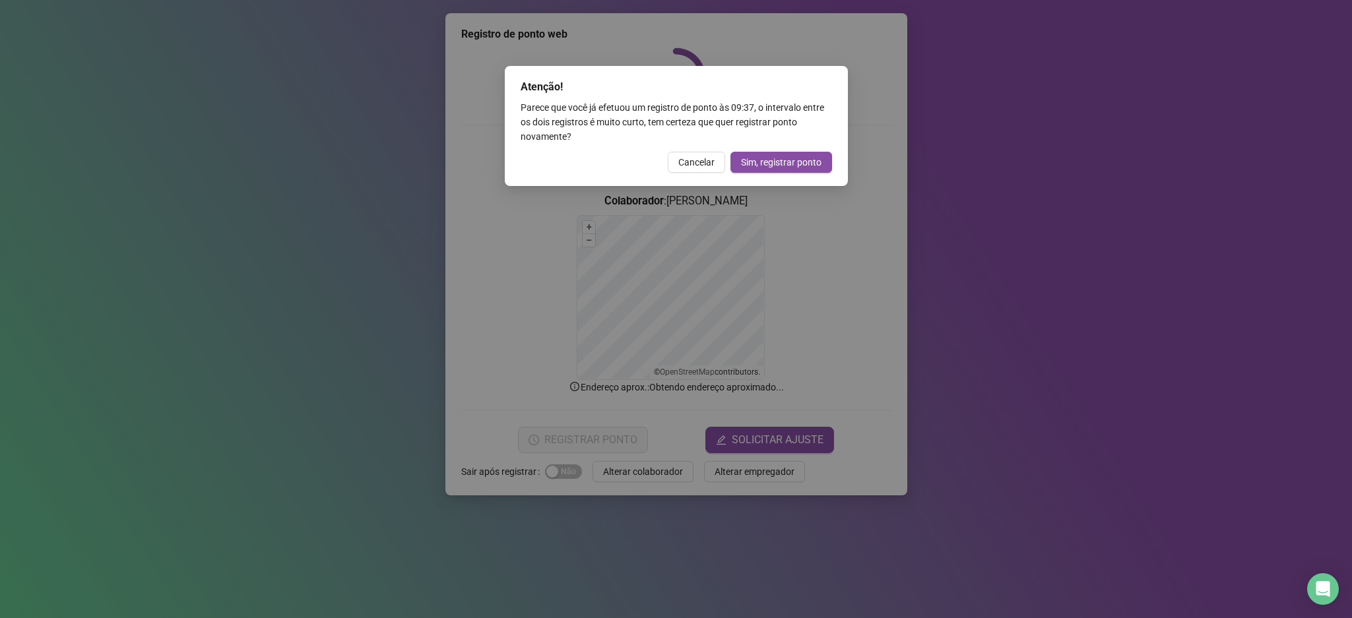 This screenshot has height=618, width=1352. What do you see at coordinates (696, 162) in the screenshot?
I see `button: Cancelar` at bounding box center [696, 162].